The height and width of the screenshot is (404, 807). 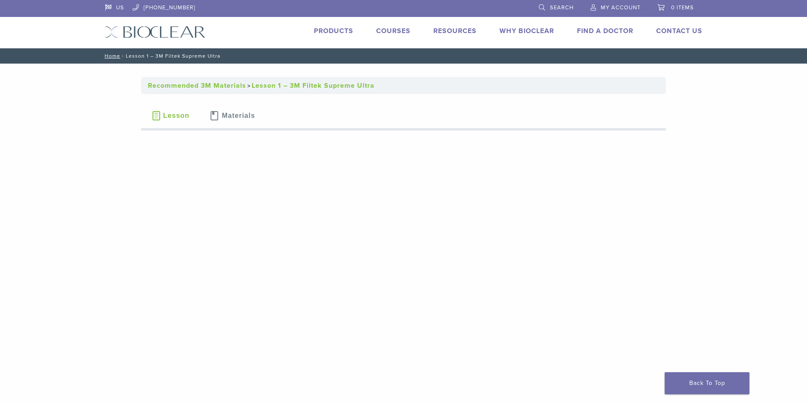 I want to click on a: Lesson 1 – 3M Filtek Supreme Ultra, so click(x=313, y=86).